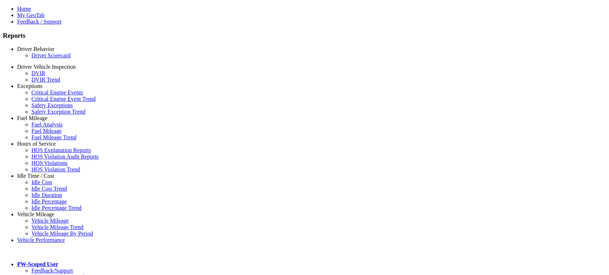 This screenshot has width=609, height=275. What do you see at coordinates (304, 36) in the screenshot?
I see `h3: Reports` at bounding box center [304, 36].